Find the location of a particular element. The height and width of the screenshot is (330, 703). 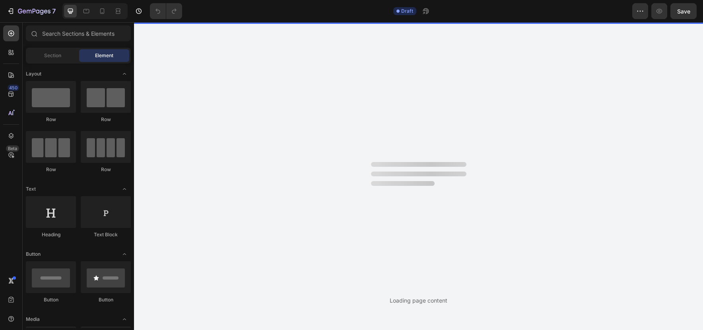

div: 450 is located at coordinates (13, 88).